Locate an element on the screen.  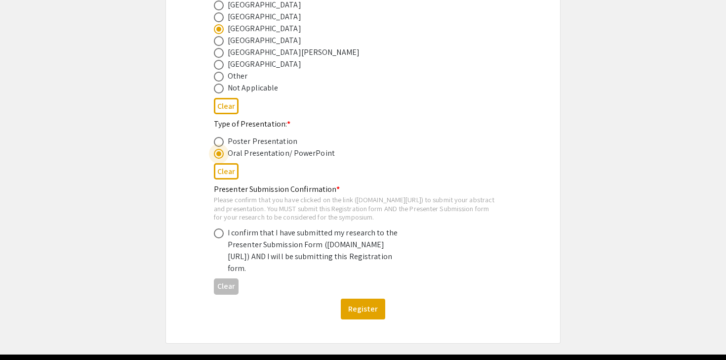
mat-label: Type of Presentation: is located at coordinates (252, 124).